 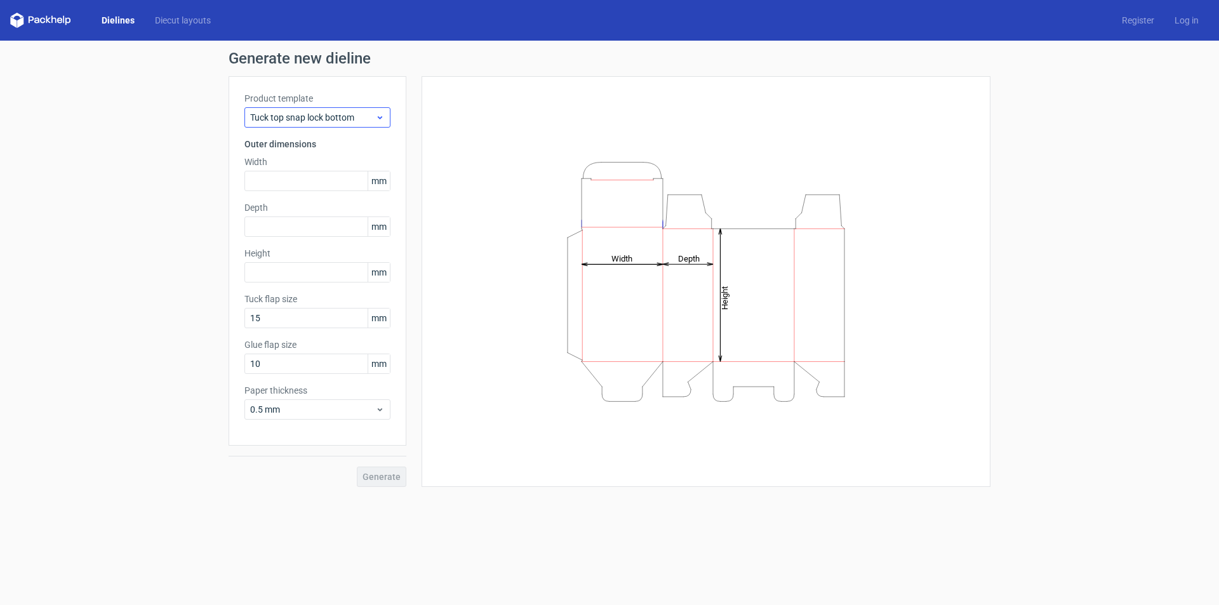 I want to click on label: Product template, so click(x=318, y=98).